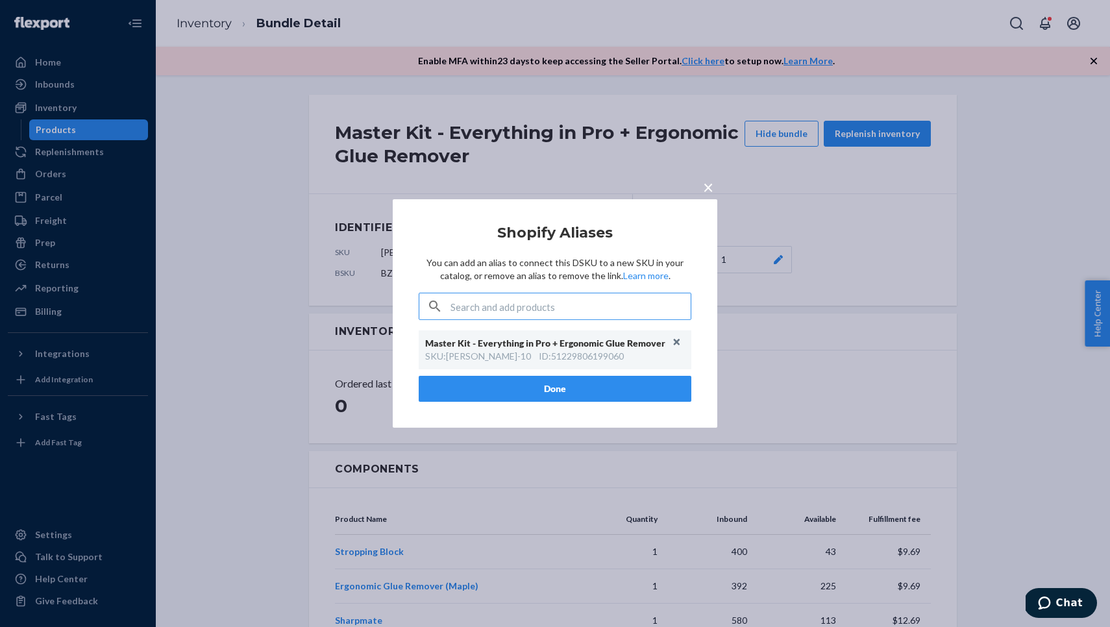  What do you see at coordinates (555, 269) in the screenshot?
I see `p: You can add an alias to connect this DSKU to a new SKU in your catalog, or remove an alias to rem...` at bounding box center [555, 269].